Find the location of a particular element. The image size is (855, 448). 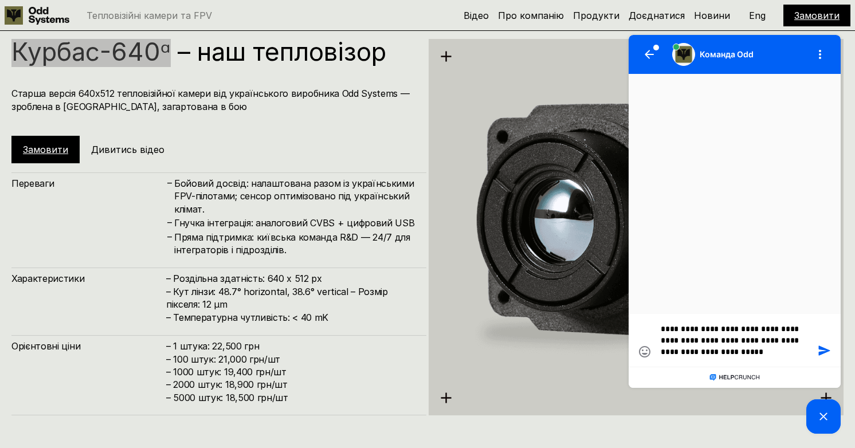

a: Продукти is located at coordinates (596, 15).